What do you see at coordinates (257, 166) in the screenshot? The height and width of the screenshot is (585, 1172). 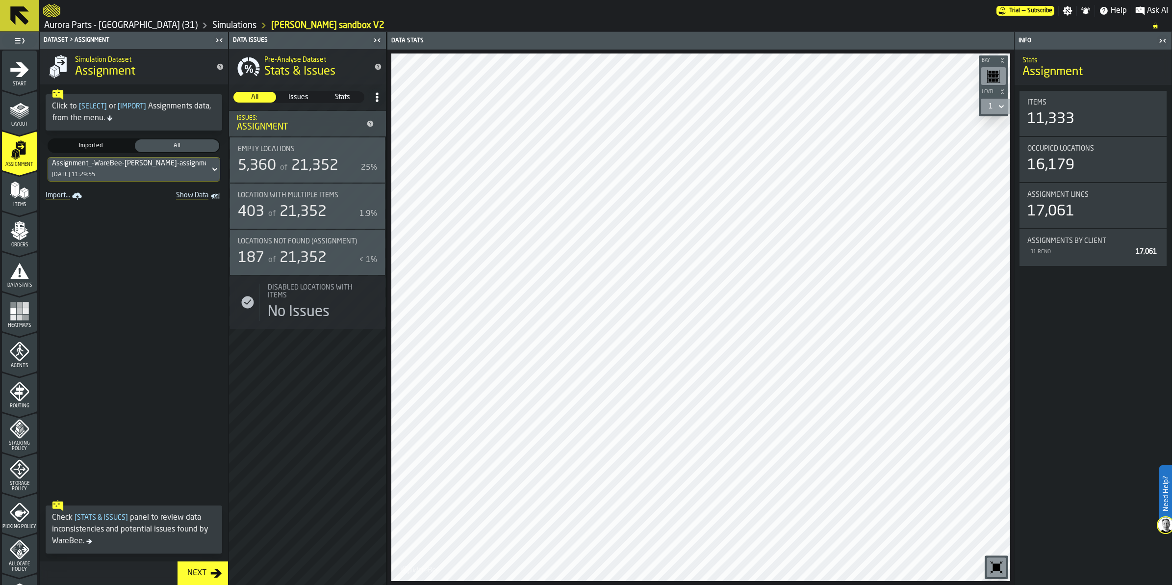 I see `div: 5,360` at bounding box center [257, 166].